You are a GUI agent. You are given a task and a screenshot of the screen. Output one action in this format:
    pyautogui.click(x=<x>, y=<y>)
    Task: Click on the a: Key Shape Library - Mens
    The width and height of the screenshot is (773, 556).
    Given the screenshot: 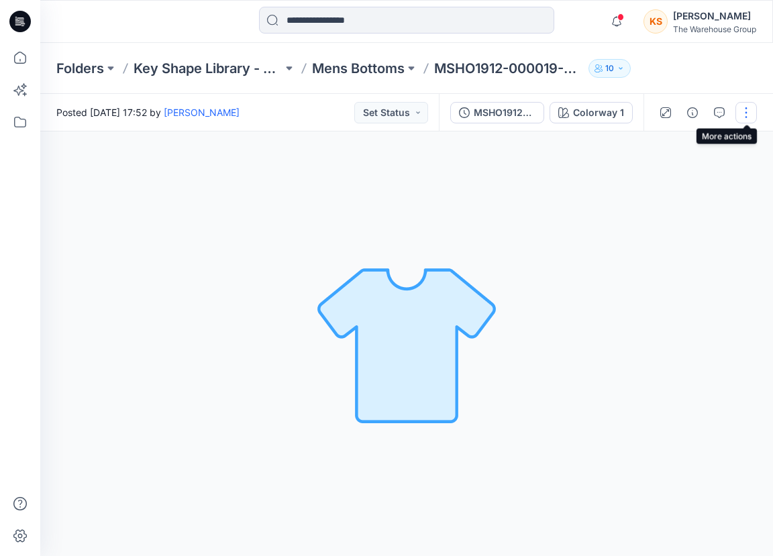 What is the action you would take?
    pyautogui.click(x=208, y=68)
    